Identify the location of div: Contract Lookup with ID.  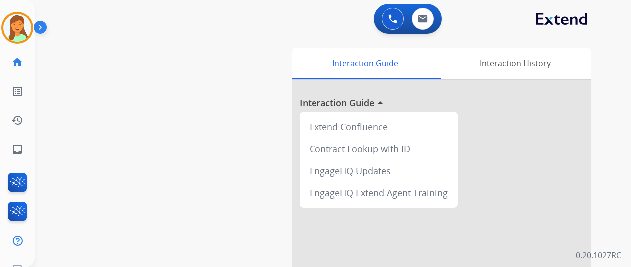
(378, 149).